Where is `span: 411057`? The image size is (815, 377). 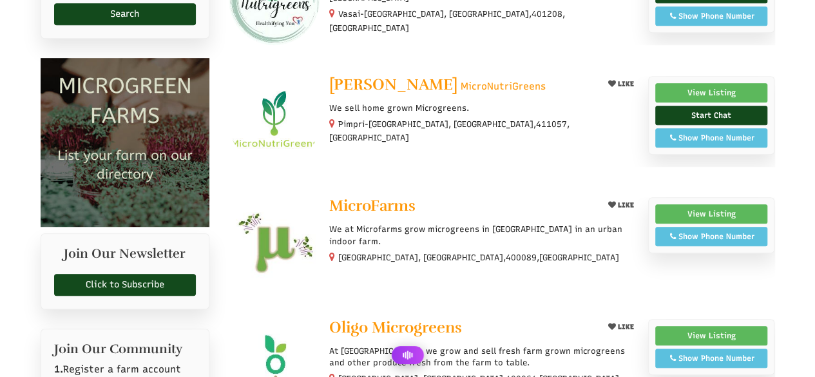 span: 411057 is located at coordinates (552, 124).